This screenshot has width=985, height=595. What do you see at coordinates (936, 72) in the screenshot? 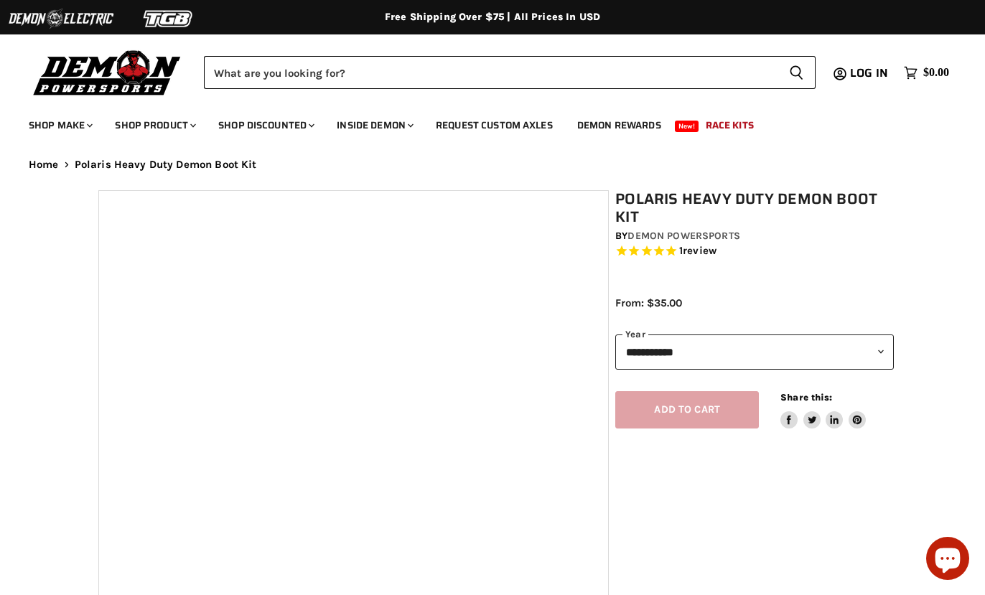
I see `span: $0.00` at bounding box center [936, 72].